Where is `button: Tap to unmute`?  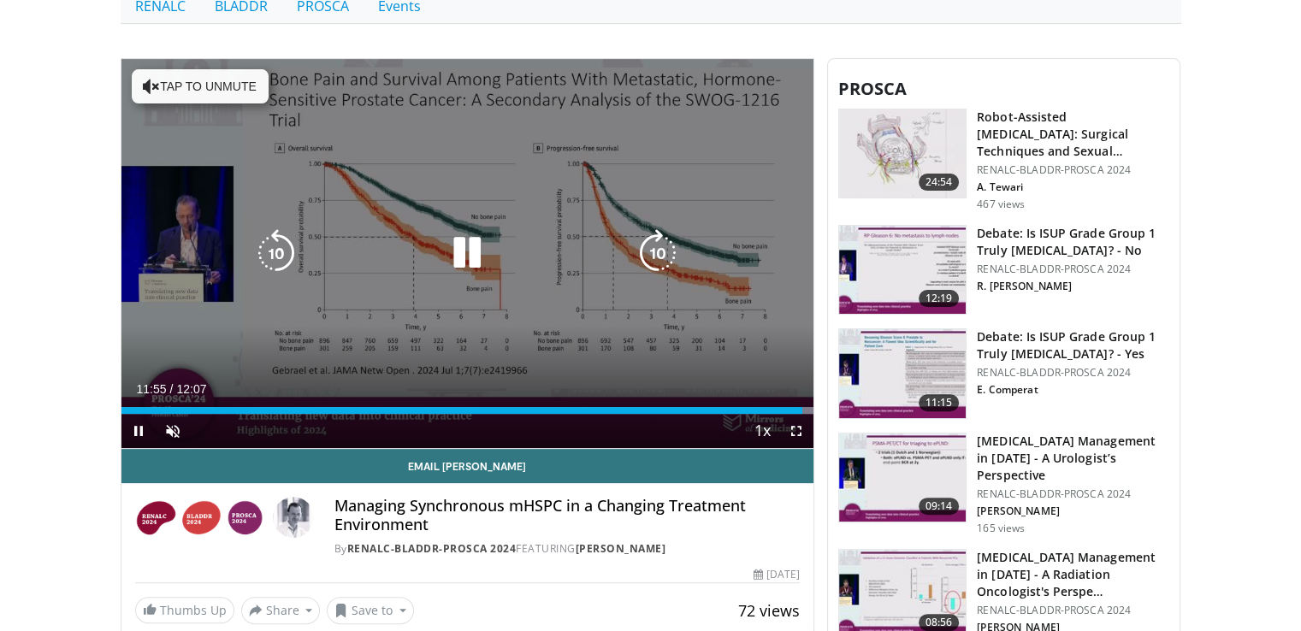 button: Tap to unmute is located at coordinates (200, 86).